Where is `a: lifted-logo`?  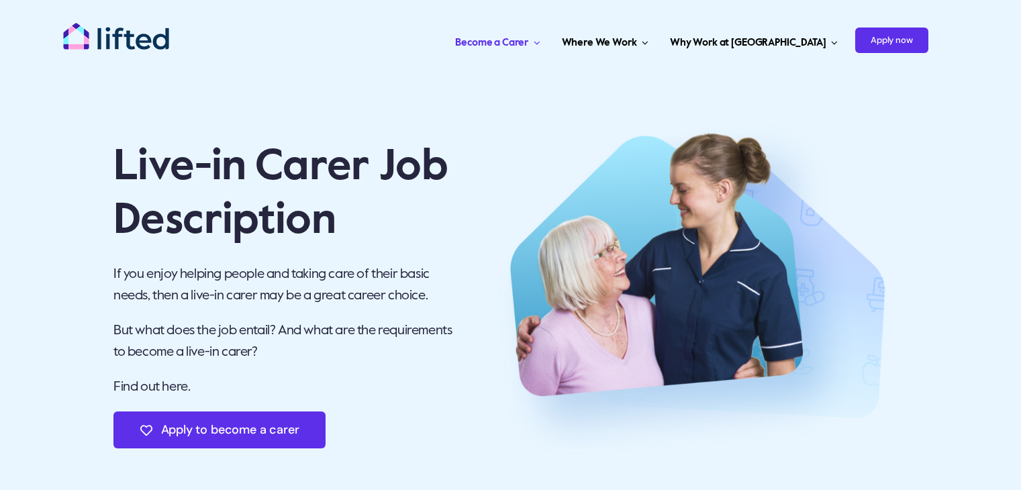
a: lifted-logo is located at coordinates (116, 29).